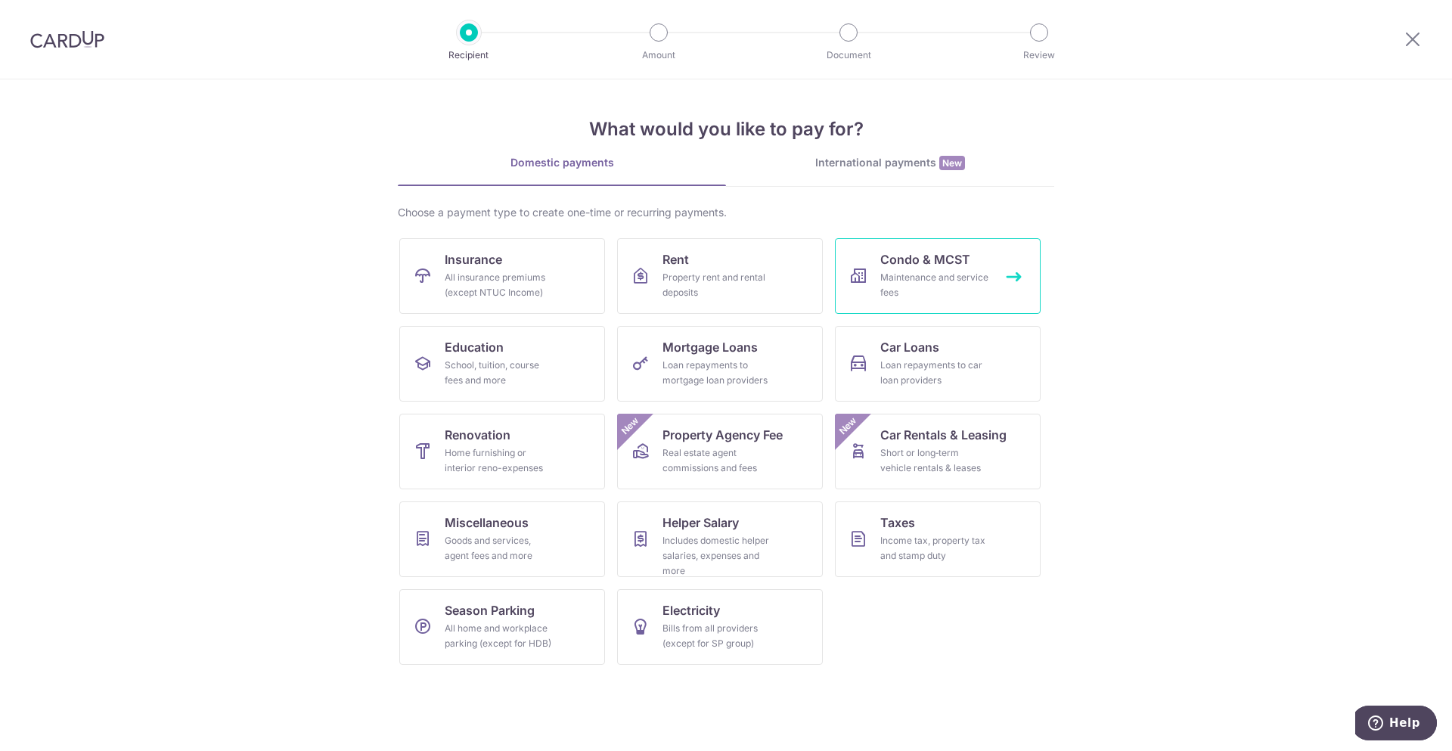 The image size is (1452, 751). I want to click on a: Condo & MCSTMaintenance and service fees, so click(938, 276).